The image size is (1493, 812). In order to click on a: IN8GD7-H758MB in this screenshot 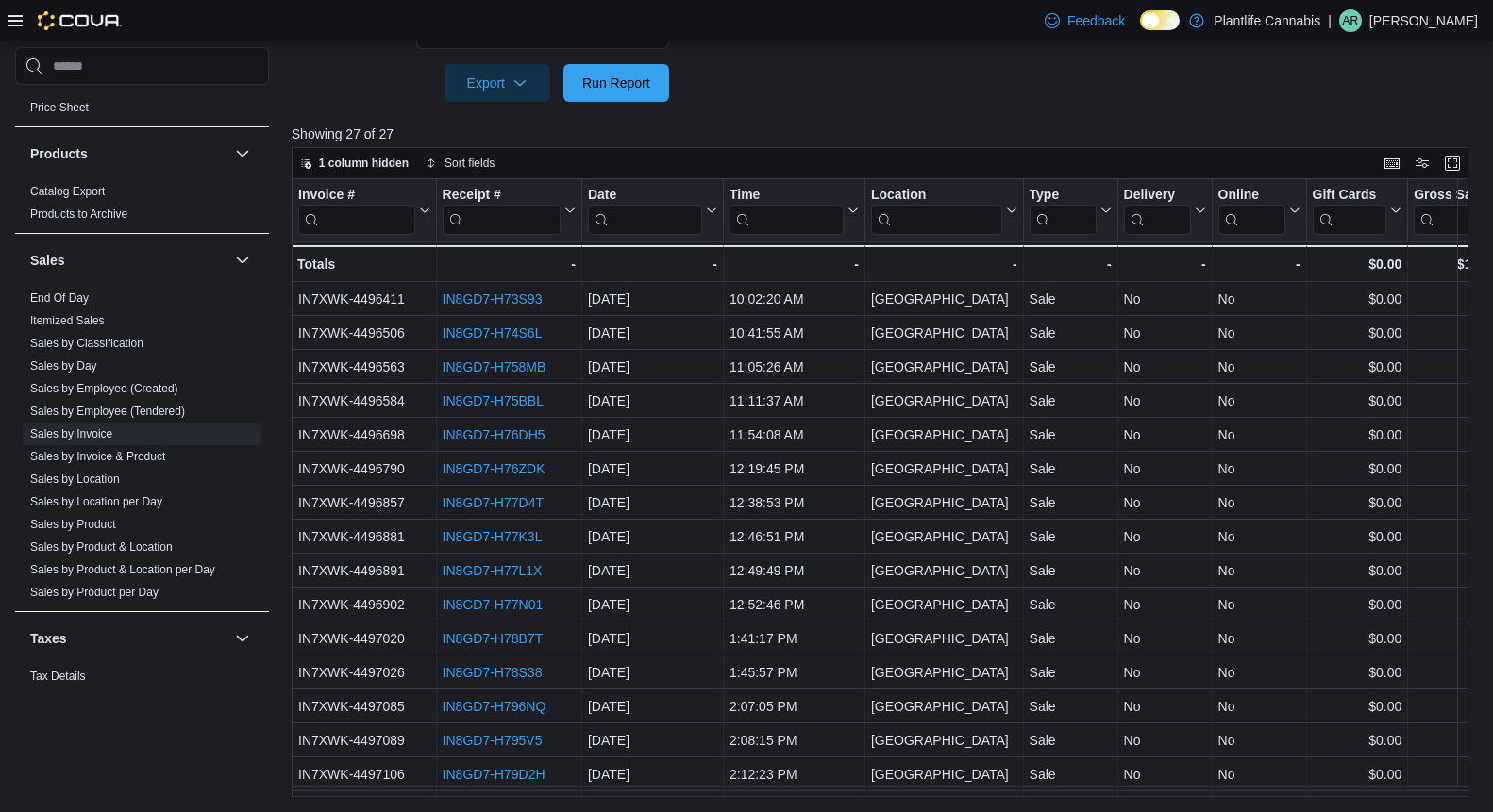, I will do `click(493, 367)`.